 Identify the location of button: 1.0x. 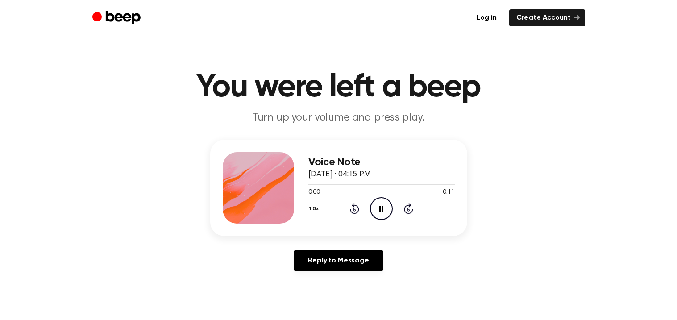
(315, 209).